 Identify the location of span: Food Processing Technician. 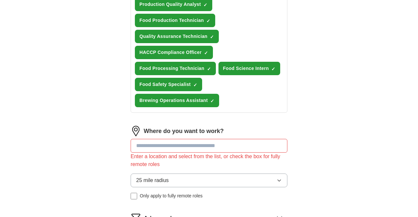
(172, 68).